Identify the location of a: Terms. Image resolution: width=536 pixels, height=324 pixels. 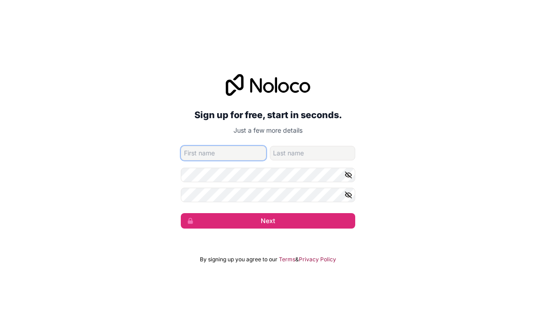
(287, 259).